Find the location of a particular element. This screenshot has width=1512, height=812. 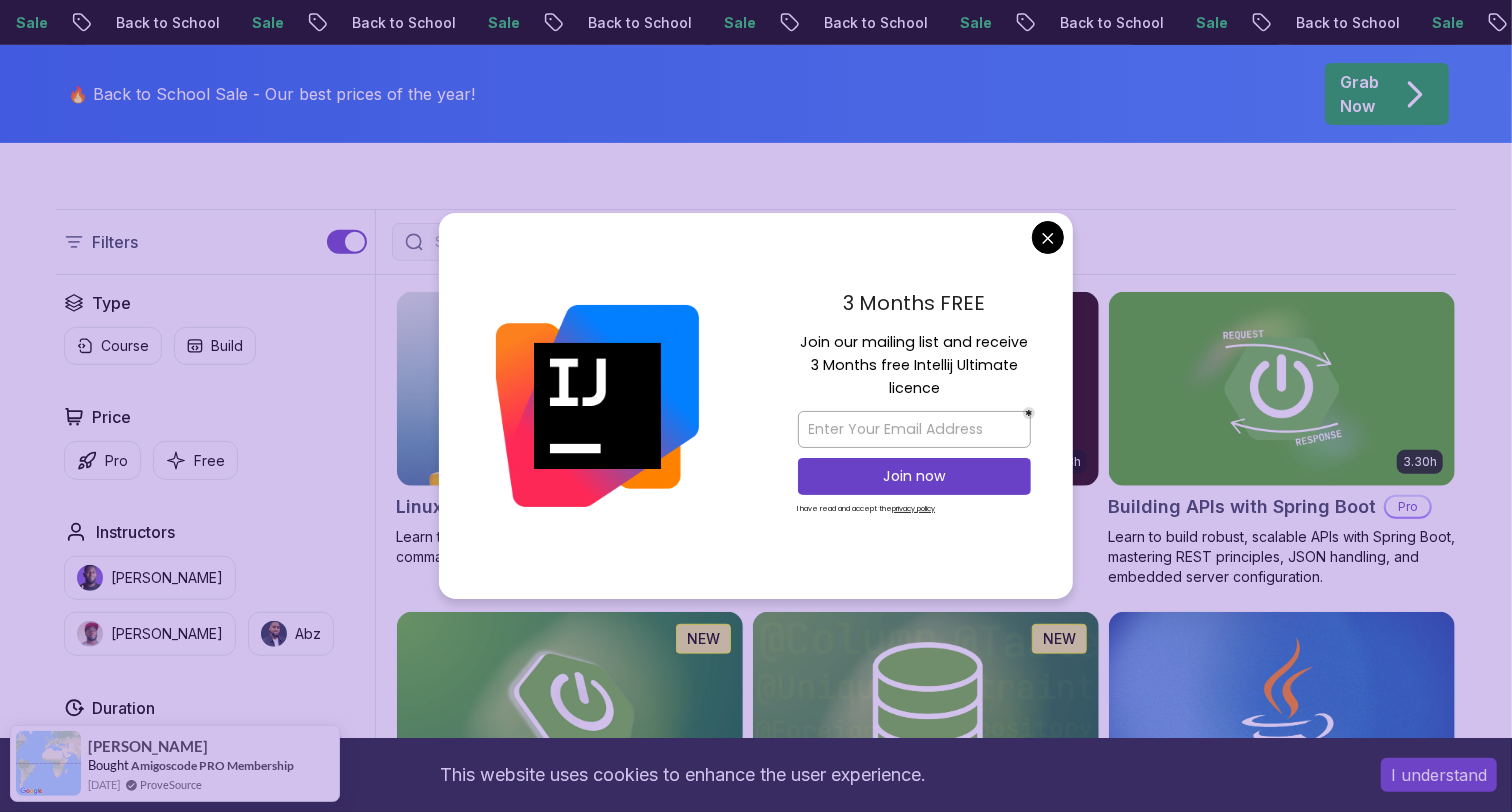

p: 3.30h is located at coordinates (1420, 462).